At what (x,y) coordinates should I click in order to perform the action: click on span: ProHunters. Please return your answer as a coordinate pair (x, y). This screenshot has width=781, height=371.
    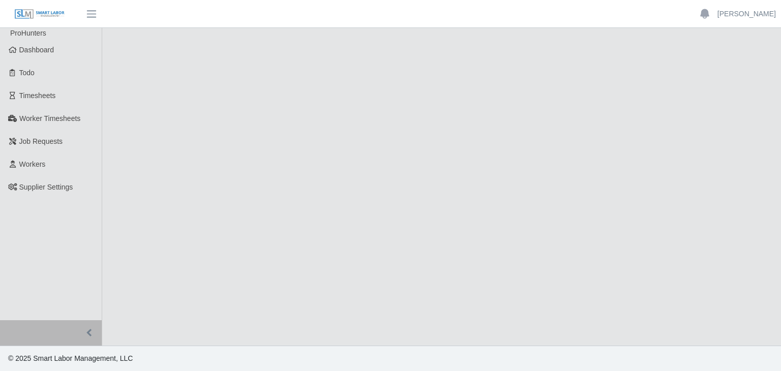
    Looking at the image, I should click on (28, 33).